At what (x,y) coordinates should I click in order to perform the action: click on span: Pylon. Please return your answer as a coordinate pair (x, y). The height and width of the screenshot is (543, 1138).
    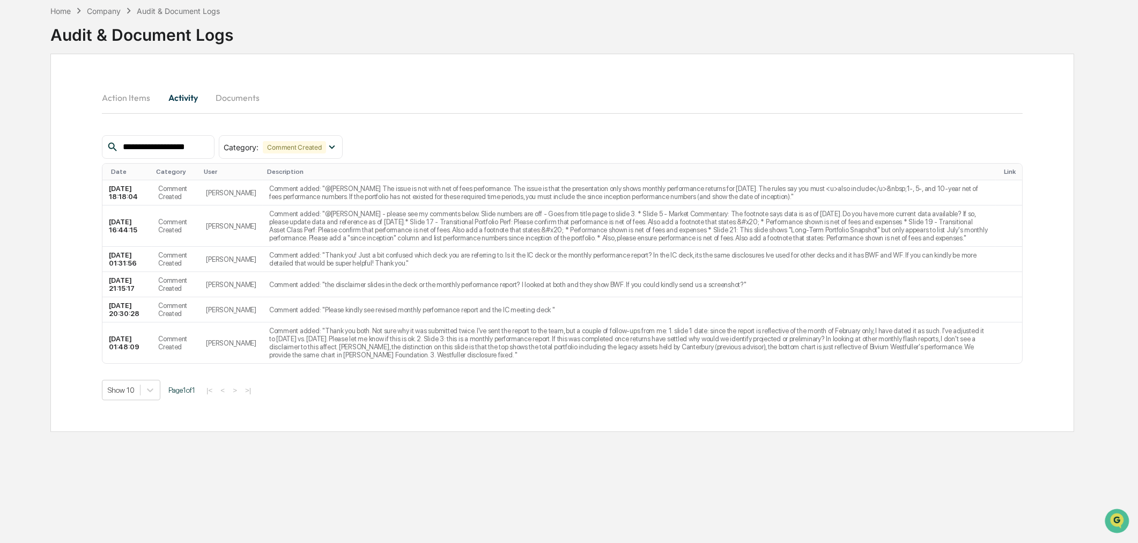
    Looking at the image, I should click on (118, 270).